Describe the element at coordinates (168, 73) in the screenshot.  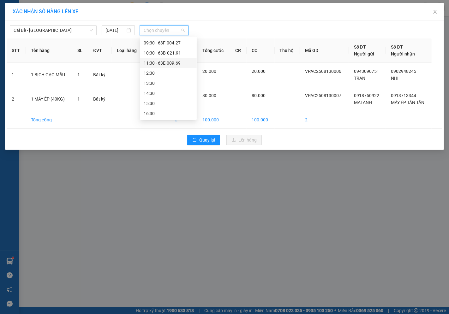
I see `div: 12:30` at that location.